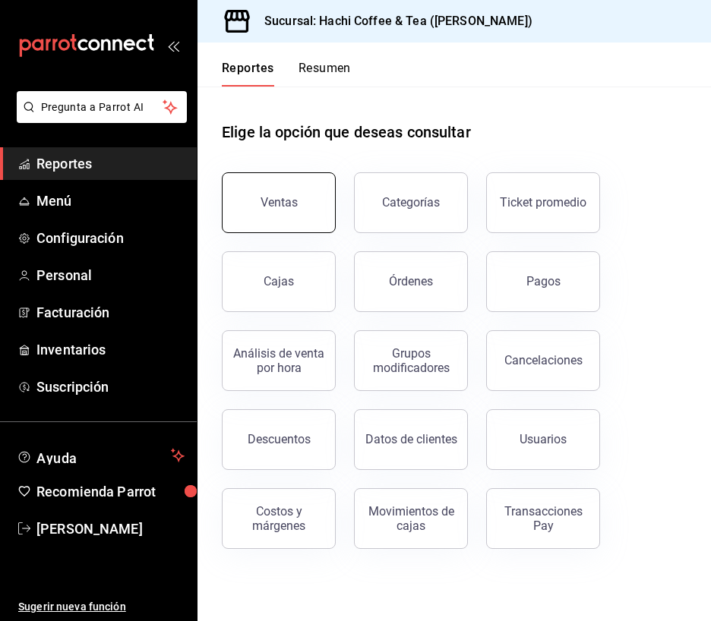 The width and height of the screenshot is (711, 621). I want to click on button: Ticket promedio, so click(543, 203).